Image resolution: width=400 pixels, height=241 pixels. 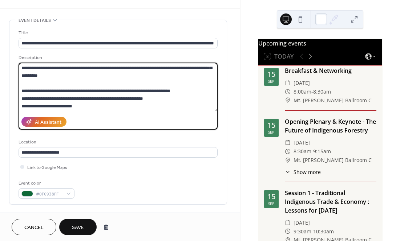 What do you see at coordinates (324, 231) in the screenshot?
I see `span: 10:30am` at bounding box center [324, 231].